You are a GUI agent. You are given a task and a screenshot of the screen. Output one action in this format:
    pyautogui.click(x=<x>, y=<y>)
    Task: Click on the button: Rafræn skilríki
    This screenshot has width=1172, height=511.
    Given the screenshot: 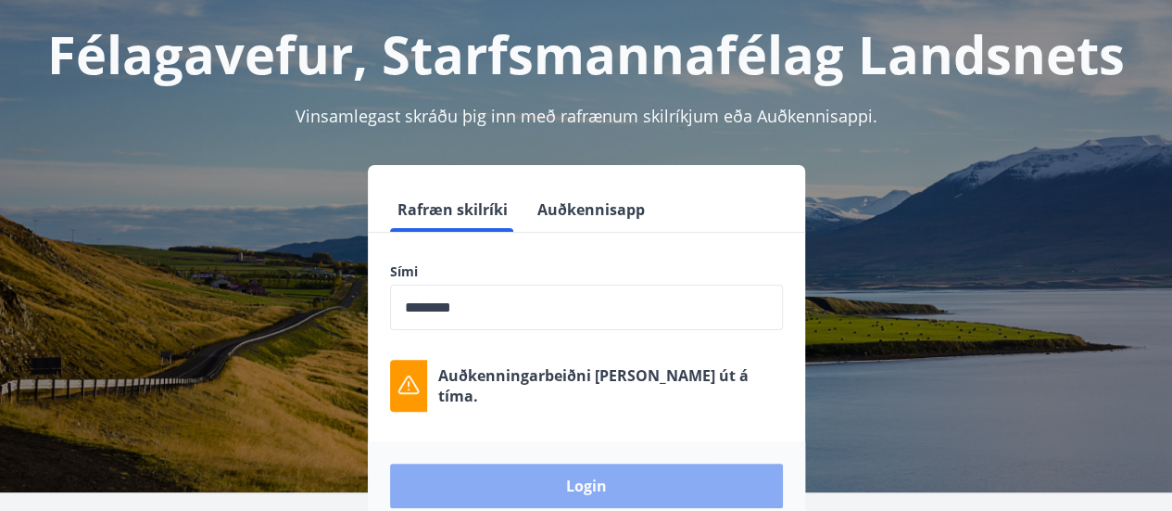 What is the action you would take?
    pyautogui.click(x=452, y=209)
    